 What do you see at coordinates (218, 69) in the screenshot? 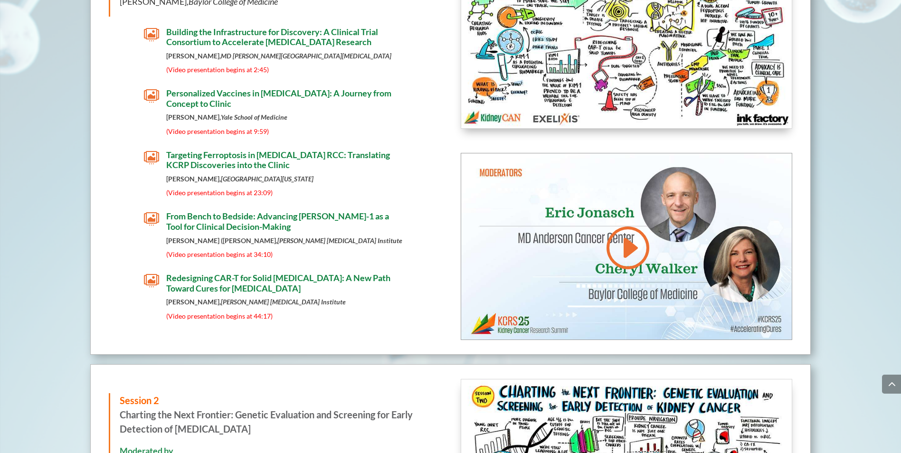
I see `span: (Video presentation begins at 2:45)` at bounding box center [218, 69].